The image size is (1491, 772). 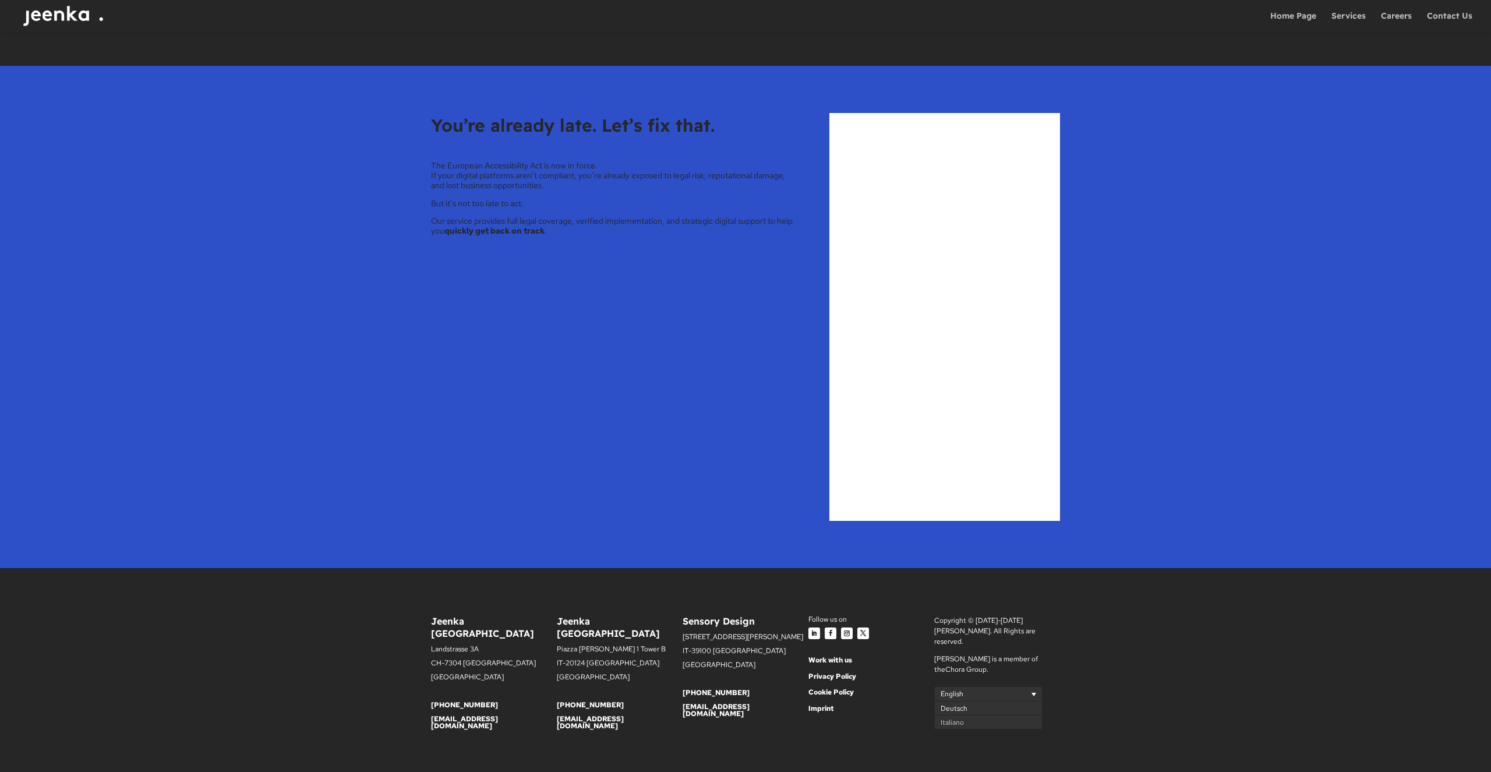 What do you see at coordinates (831, 692) in the screenshot?
I see `a: Cookie Policy` at bounding box center [831, 692].